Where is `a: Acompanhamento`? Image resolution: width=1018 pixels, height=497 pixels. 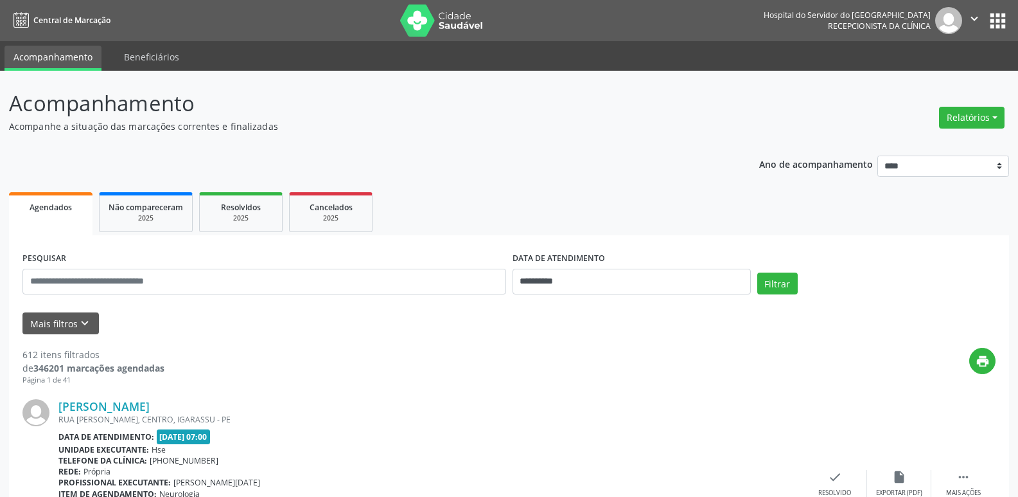
a: Acompanhamento is located at coordinates (53, 58).